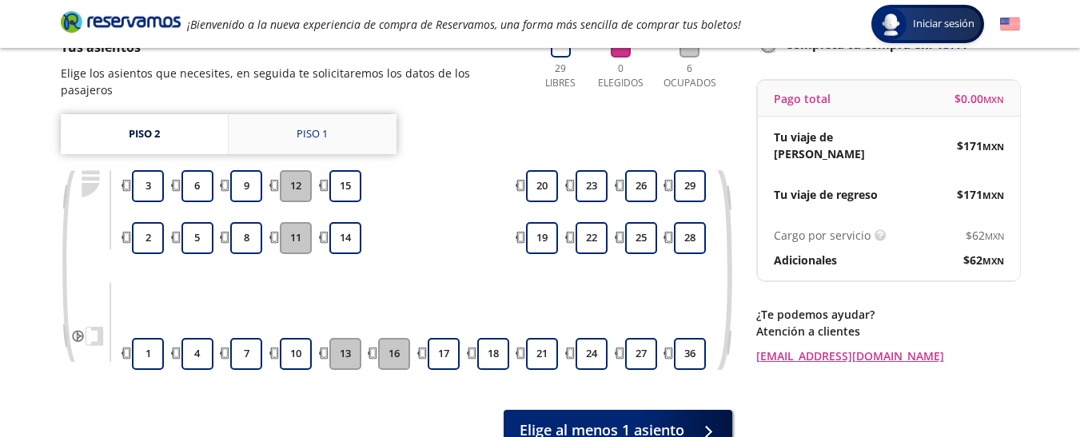 This screenshot has height=437, width=1080. Describe the element at coordinates (148, 186) in the screenshot. I see `button: 3` at that location.